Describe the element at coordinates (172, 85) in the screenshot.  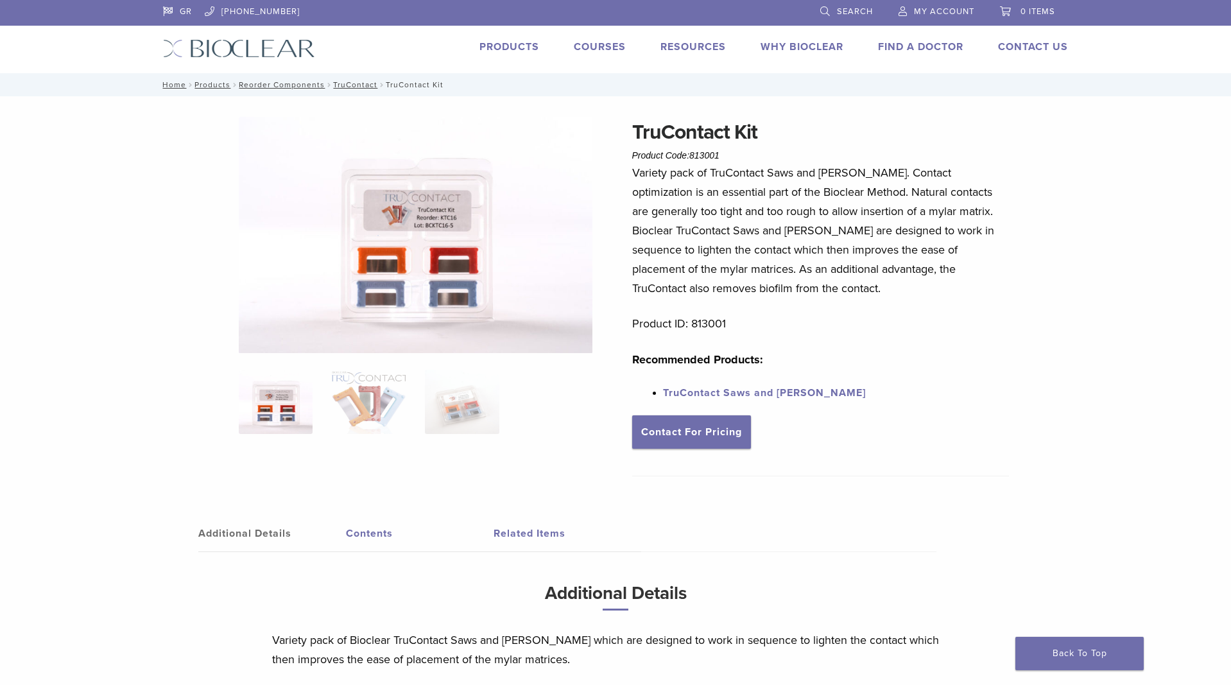
I see `a: Home` at that location.